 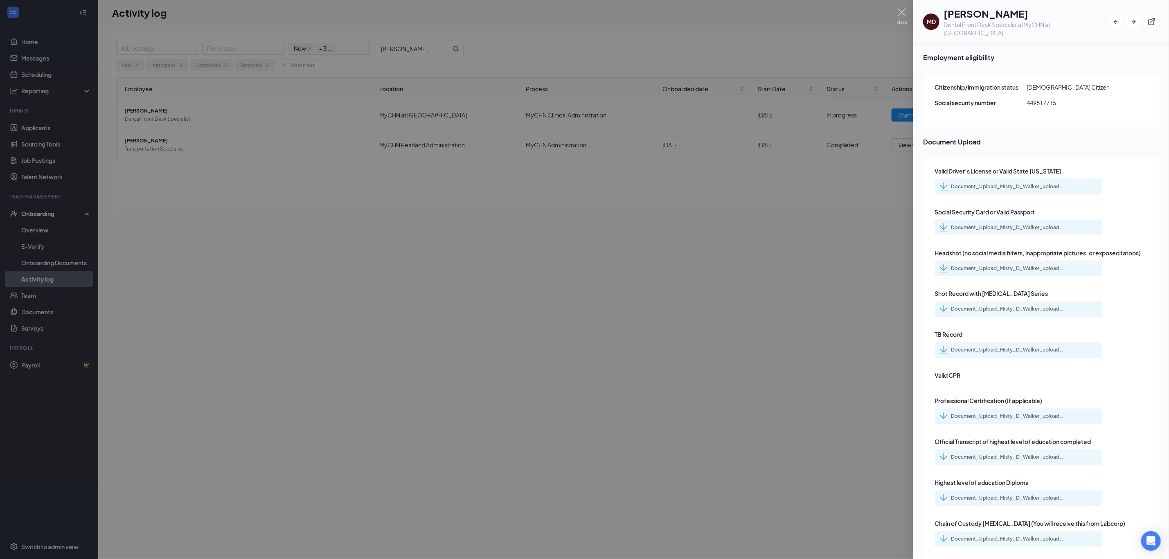 I want to click on button: ArrowRight, so click(x=1134, y=22).